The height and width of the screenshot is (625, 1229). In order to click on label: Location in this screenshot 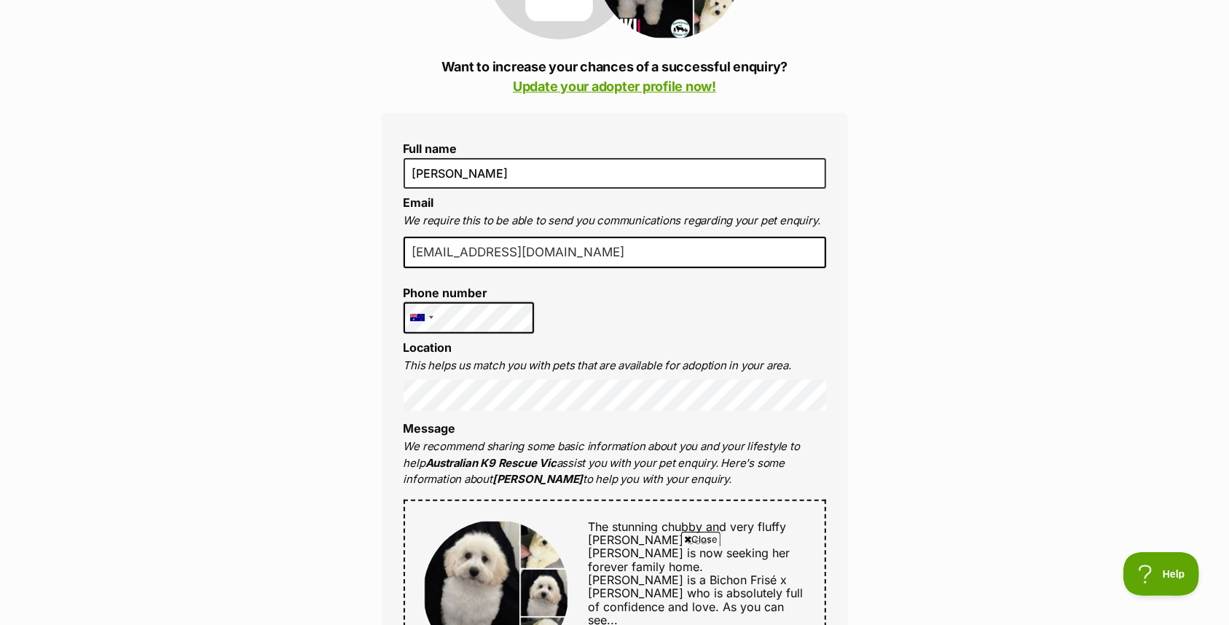, I will do `click(428, 347)`.